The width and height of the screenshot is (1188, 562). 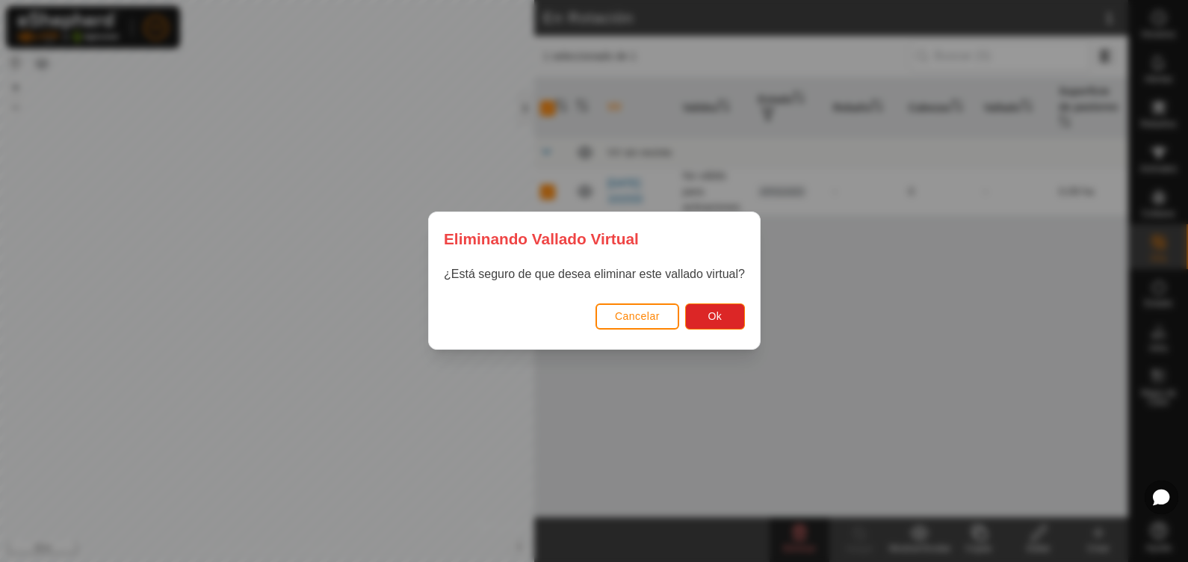 I want to click on p: ¿Está seguro de que desea eliminar este vallado virtual?, so click(x=594, y=275).